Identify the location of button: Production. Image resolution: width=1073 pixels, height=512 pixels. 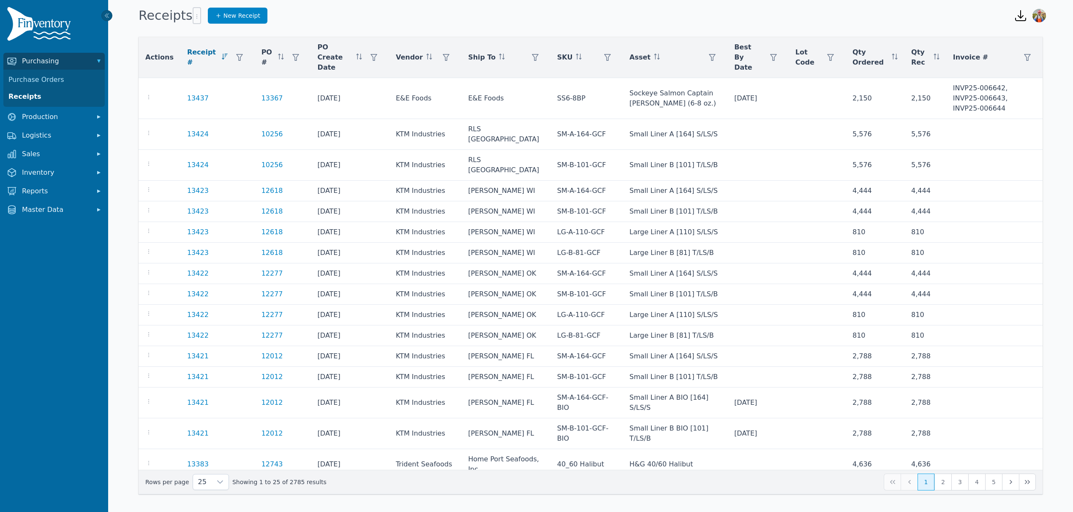
(54, 117).